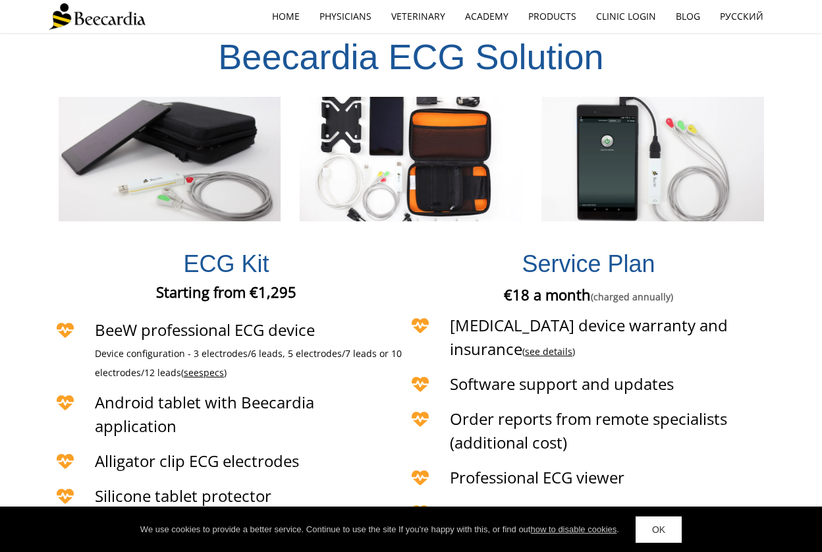 Image resolution: width=822 pixels, height=552 pixels. What do you see at coordinates (191, 372) in the screenshot?
I see `span: see` at bounding box center [191, 372].